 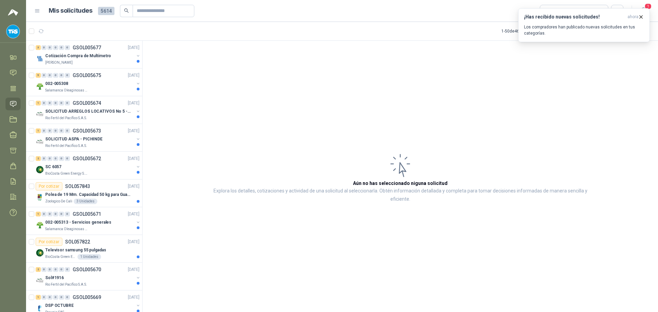 I want to click on p: SOL057843, so click(x=77, y=186).